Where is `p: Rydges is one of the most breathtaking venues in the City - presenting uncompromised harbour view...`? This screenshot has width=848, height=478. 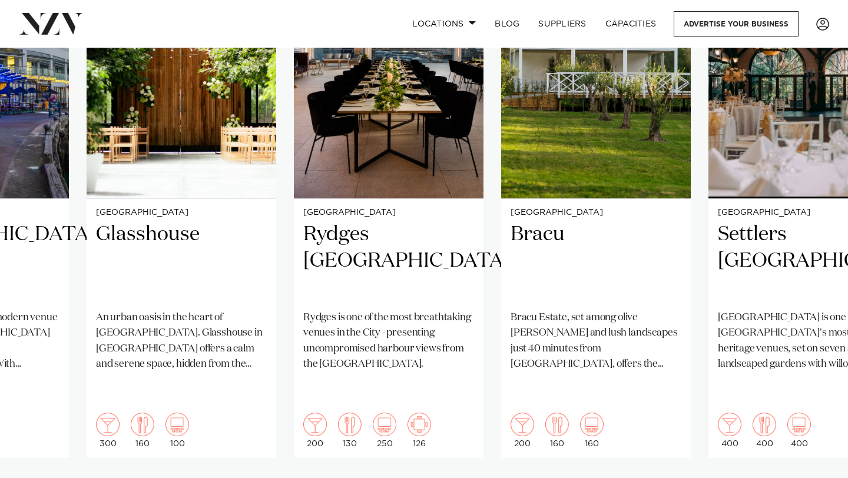
p: Rydges is one of the most breathtaking venues in the City - presenting uncompromised harbour view... is located at coordinates (388, 341).